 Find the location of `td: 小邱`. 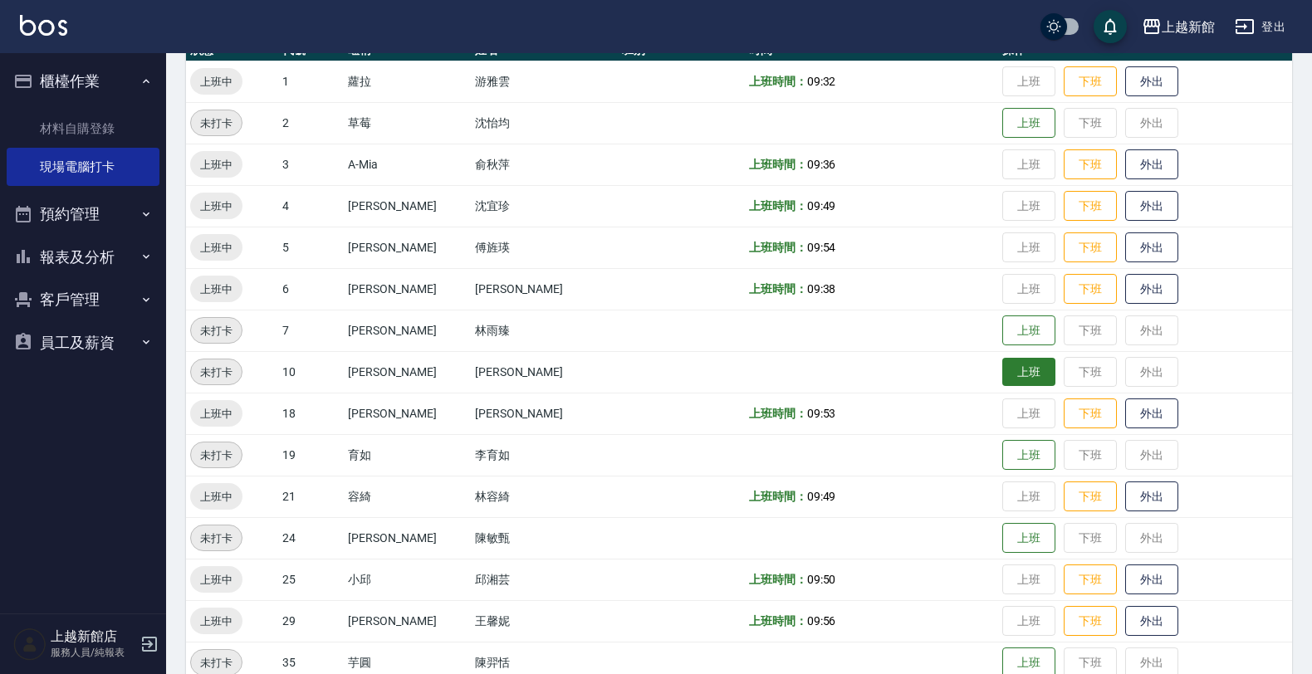

td: 小邱 is located at coordinates (407, 579).